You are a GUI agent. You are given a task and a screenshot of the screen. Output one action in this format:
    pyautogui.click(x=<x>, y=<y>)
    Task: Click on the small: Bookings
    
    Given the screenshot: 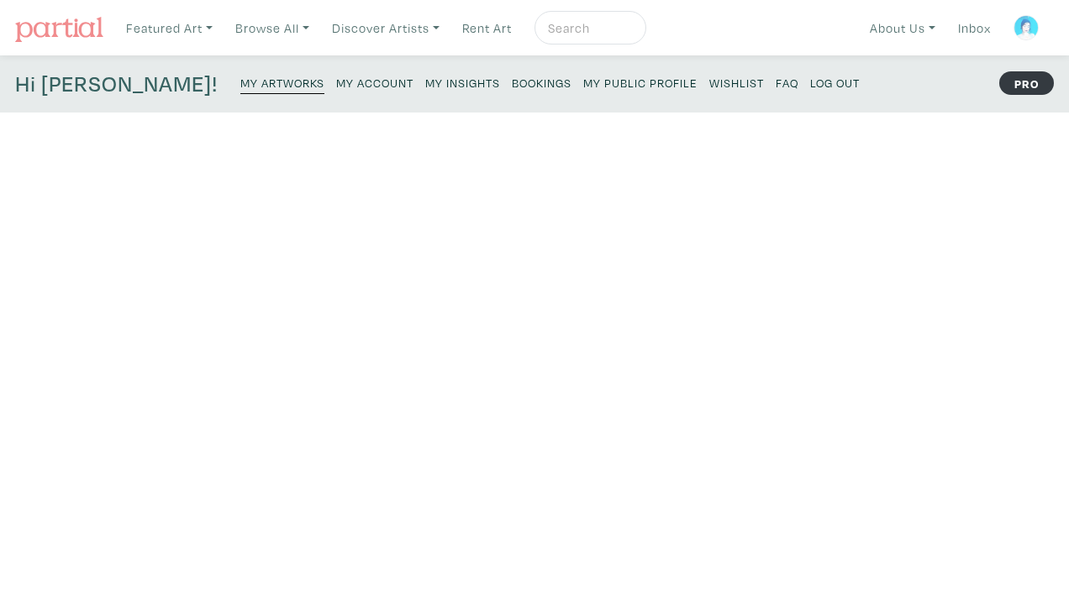 What is the action you would take?
    pyautogui.click(x=541, y=82)
    